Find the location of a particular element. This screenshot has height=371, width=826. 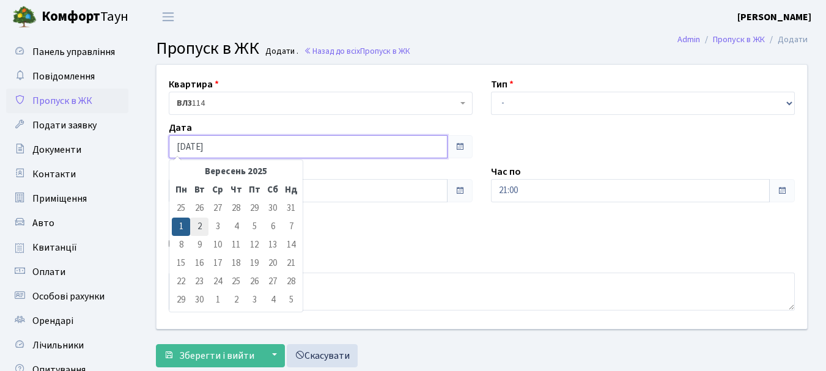

b: ВЛ3 is located at coordinates (184, 103).